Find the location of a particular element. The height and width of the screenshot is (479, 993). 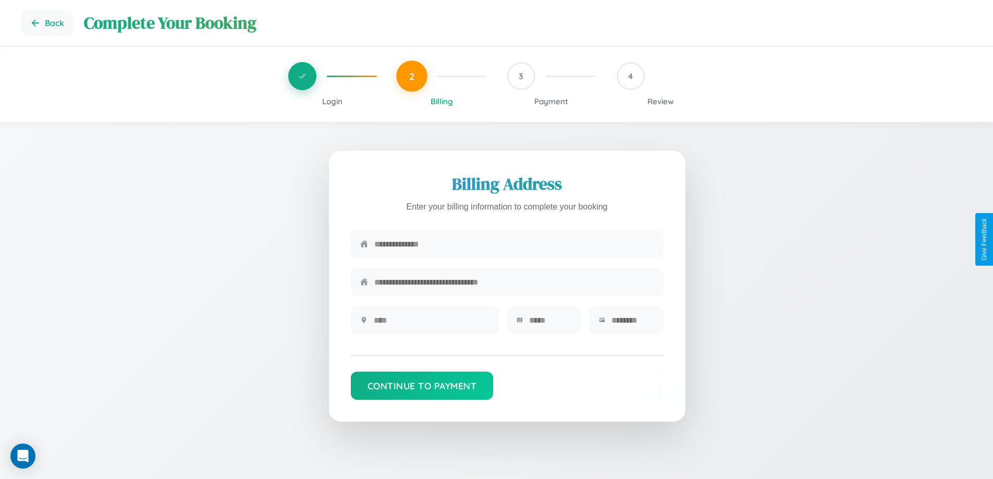

span: Billing is located at coordinates (441, 101).